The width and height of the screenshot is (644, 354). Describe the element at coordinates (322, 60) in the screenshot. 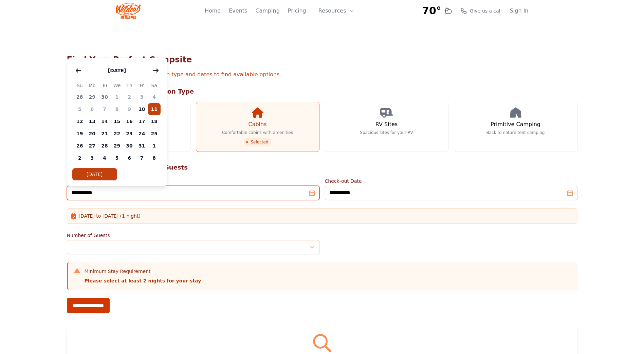

I see `h1: Find Your Perfect Campsite` at that location.